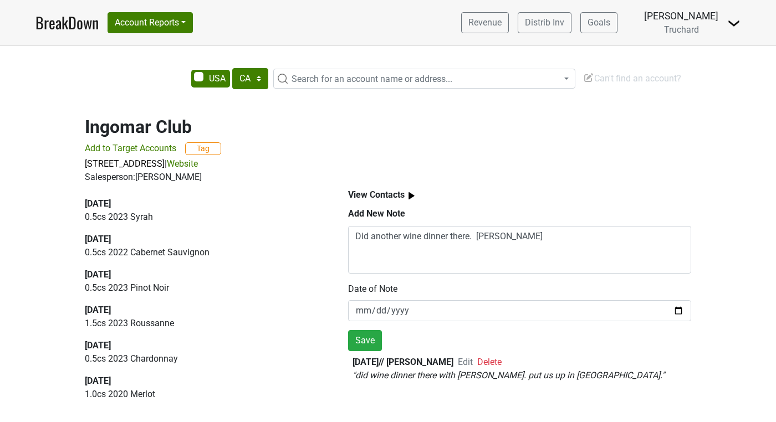  I want to click on img: Dropdown Menu, so click(734, 23).